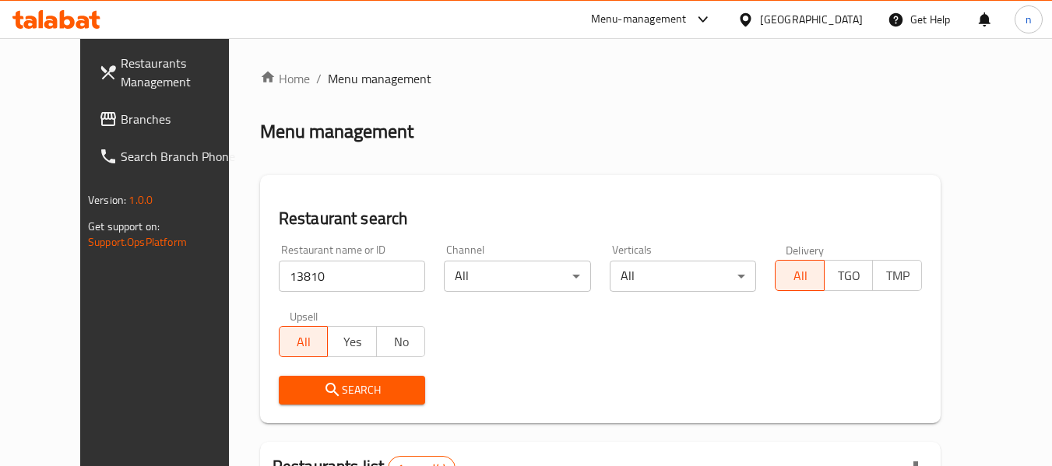  I want to click on span: No, so click(401, 342).